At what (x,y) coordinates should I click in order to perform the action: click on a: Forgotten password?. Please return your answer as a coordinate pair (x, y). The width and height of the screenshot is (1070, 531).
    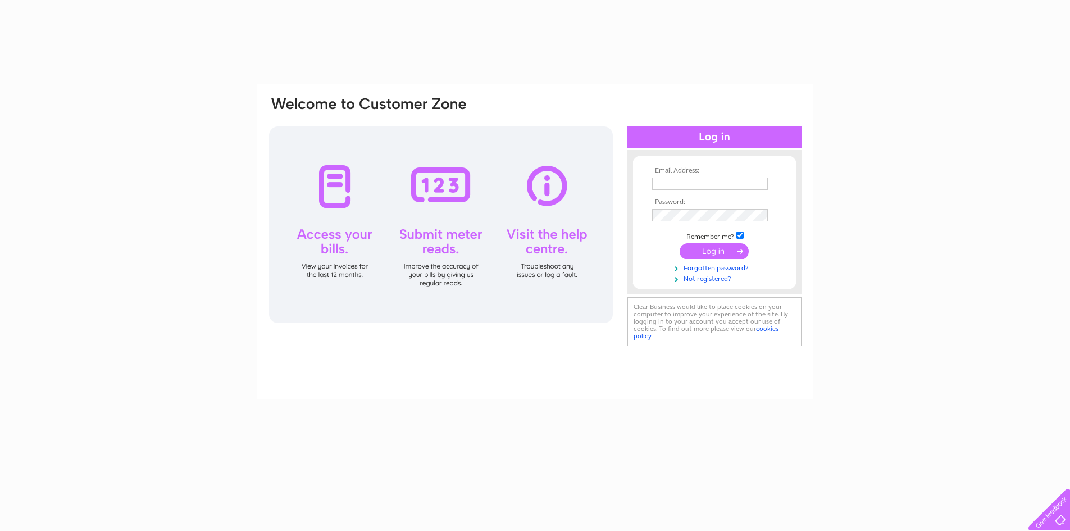
    Looking at the image, I should click on (715, 267).